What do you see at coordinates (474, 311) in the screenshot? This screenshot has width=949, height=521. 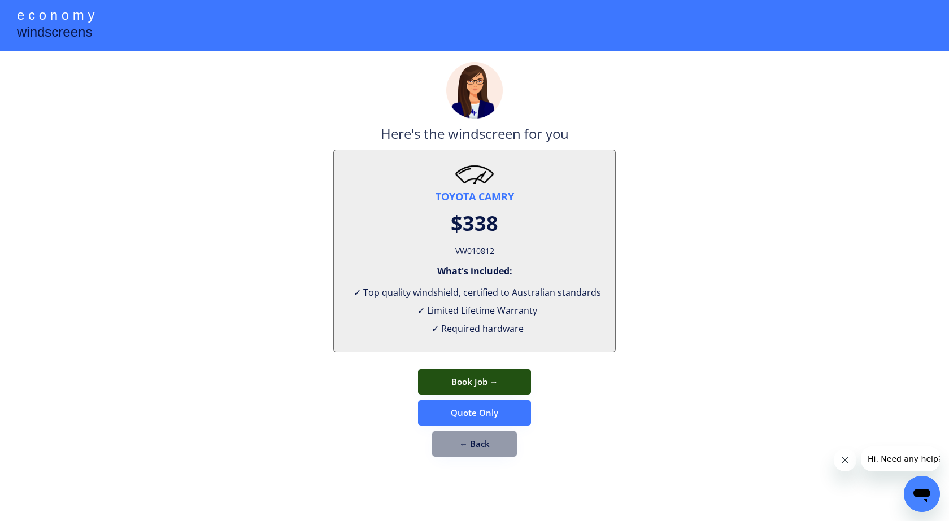 I see `div: ✓ Top quality windshield, certified to Australian standards ✓ Limited Lifetime Warranty ✓ Require...` at bounding box center [474, 311].